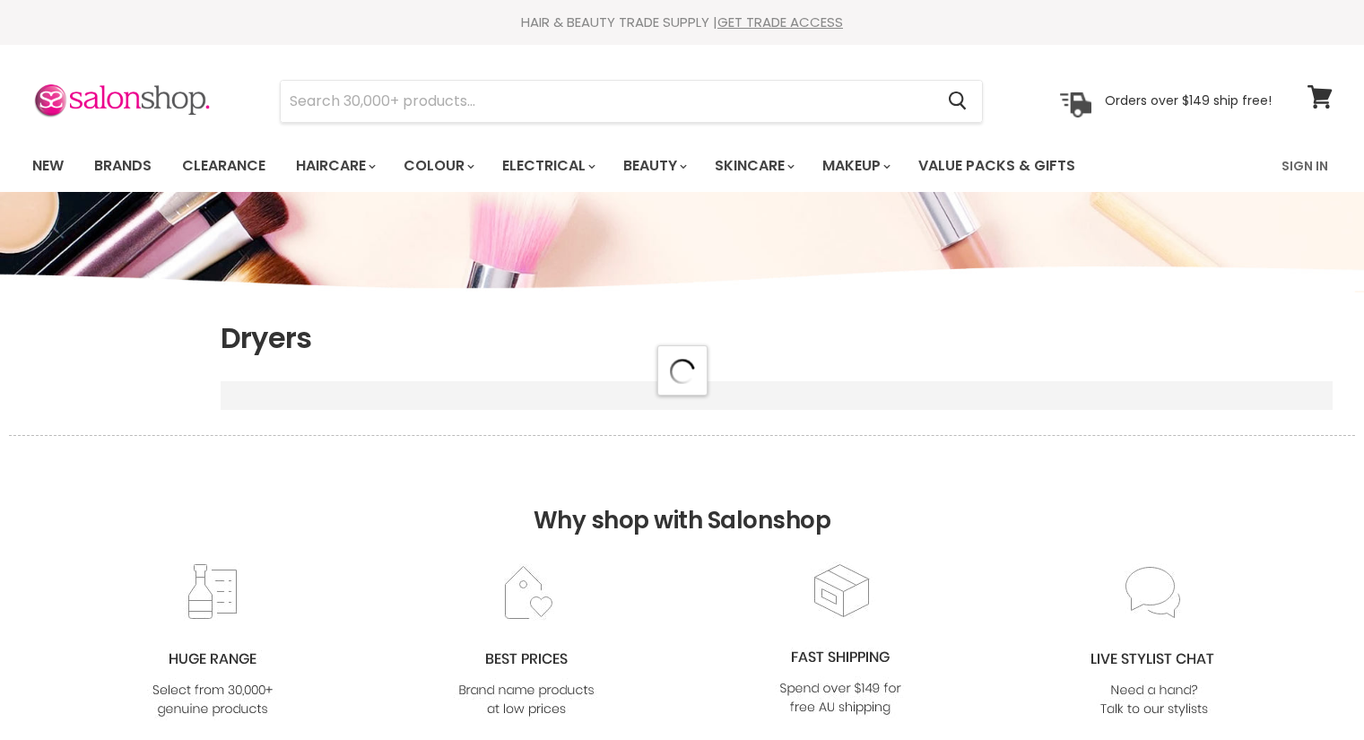 Image resolution: width=1364 pixels, height=740 pixels. I want to click on img: prices.jpg, so click(526, 641).